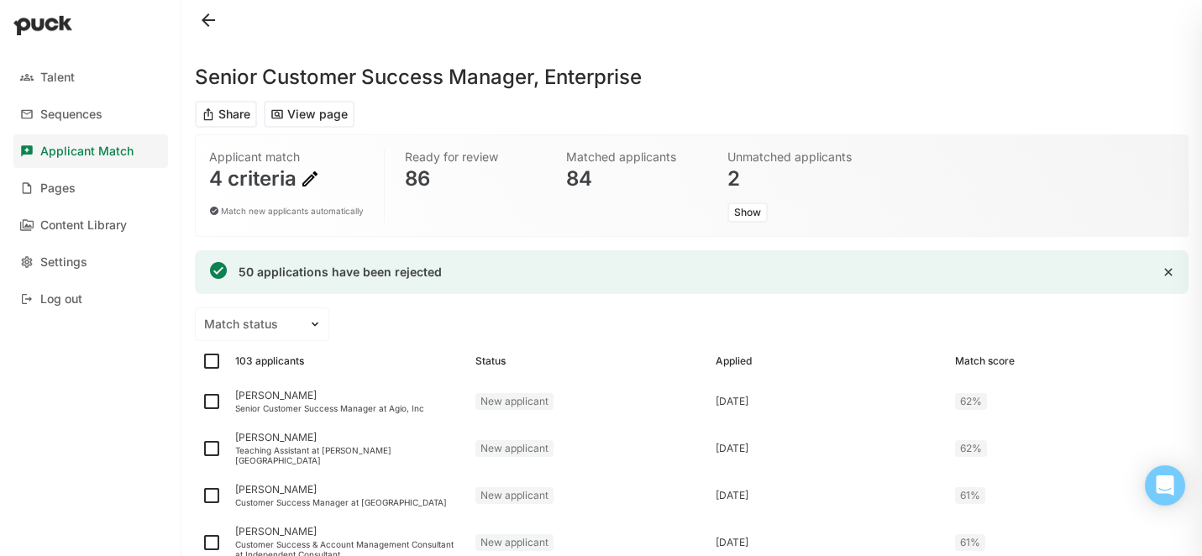 This screenshot has width=1202, height=556. Describe the element at coordinates (57, 77) in the screenshot. I see `div: Talent` at that location.